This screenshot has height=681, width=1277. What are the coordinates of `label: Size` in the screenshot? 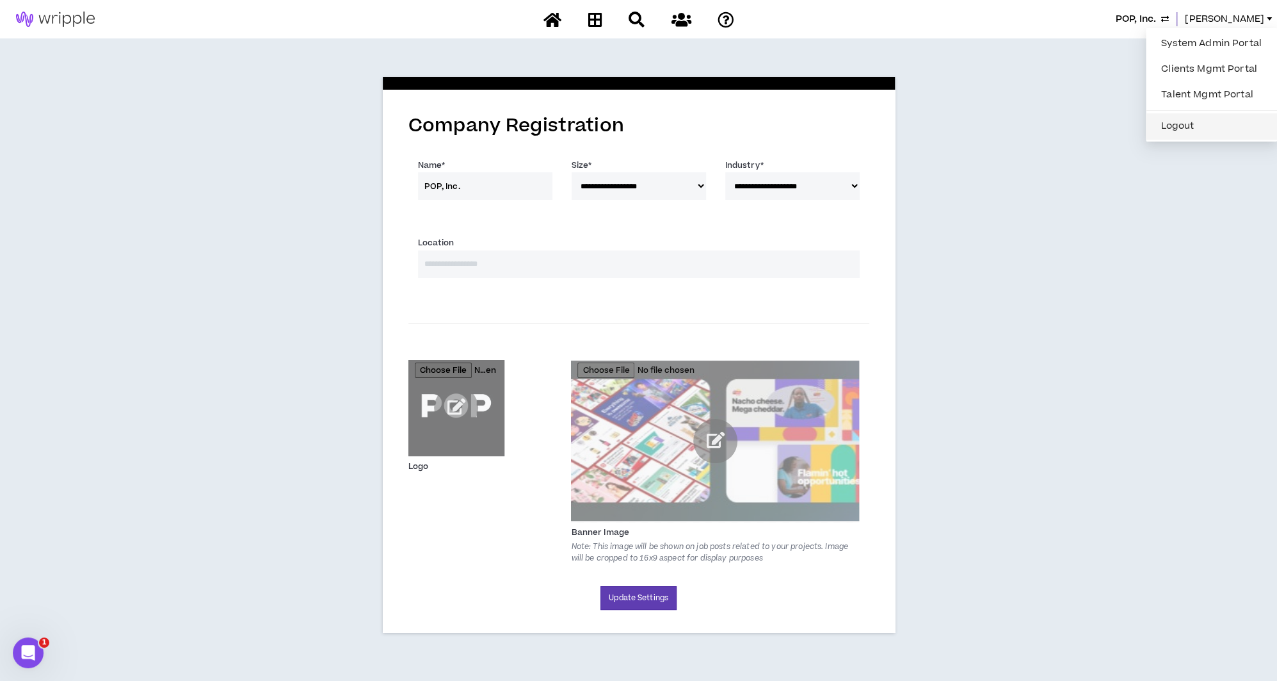 It's located at (582, 163).